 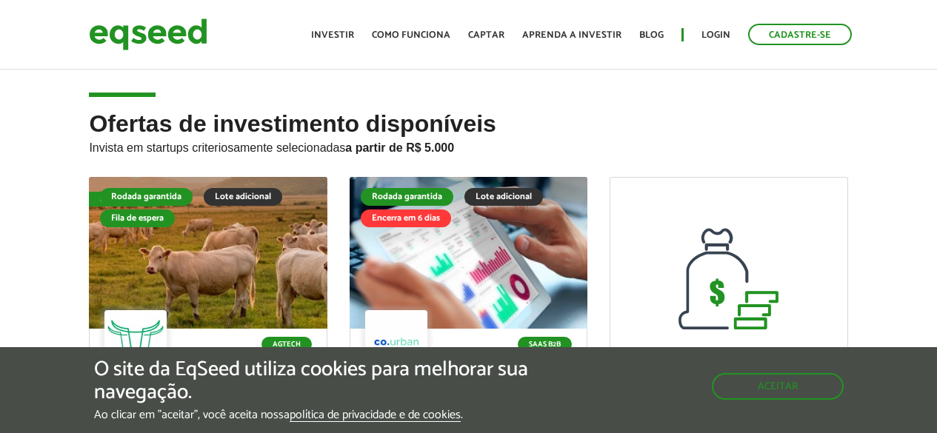 What do you see at coordinates (332, 35) in the screenshot?
I see `a: Investir` at bounding box center [332, 35].